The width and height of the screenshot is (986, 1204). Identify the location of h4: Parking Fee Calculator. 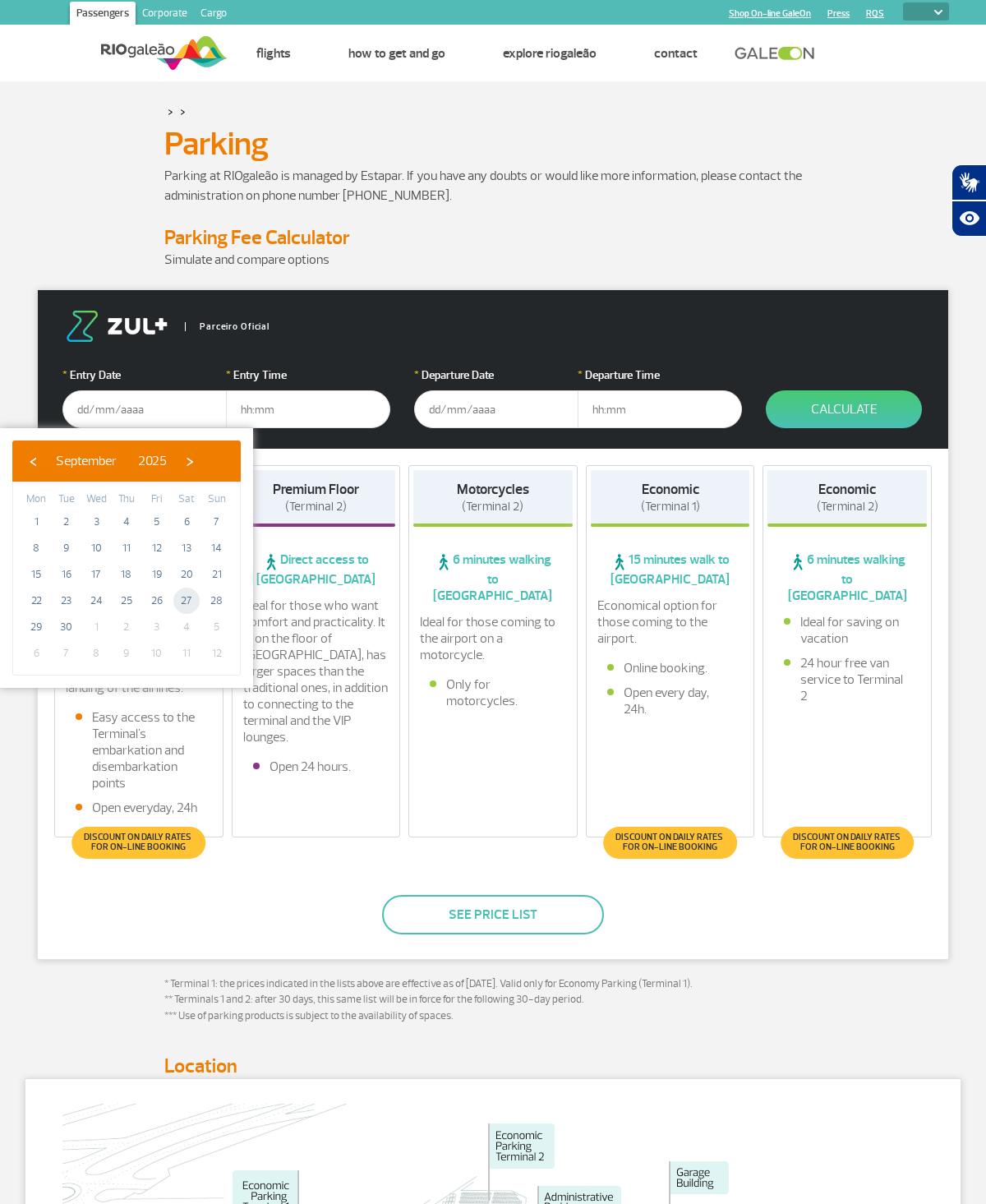
(493, 237).